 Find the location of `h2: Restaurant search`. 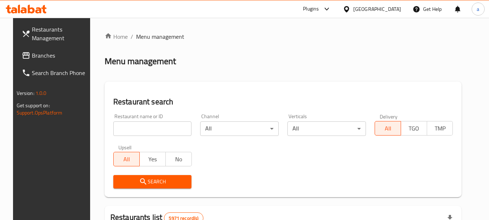

h2: Restaurant search is located at coordinates (283, 102).